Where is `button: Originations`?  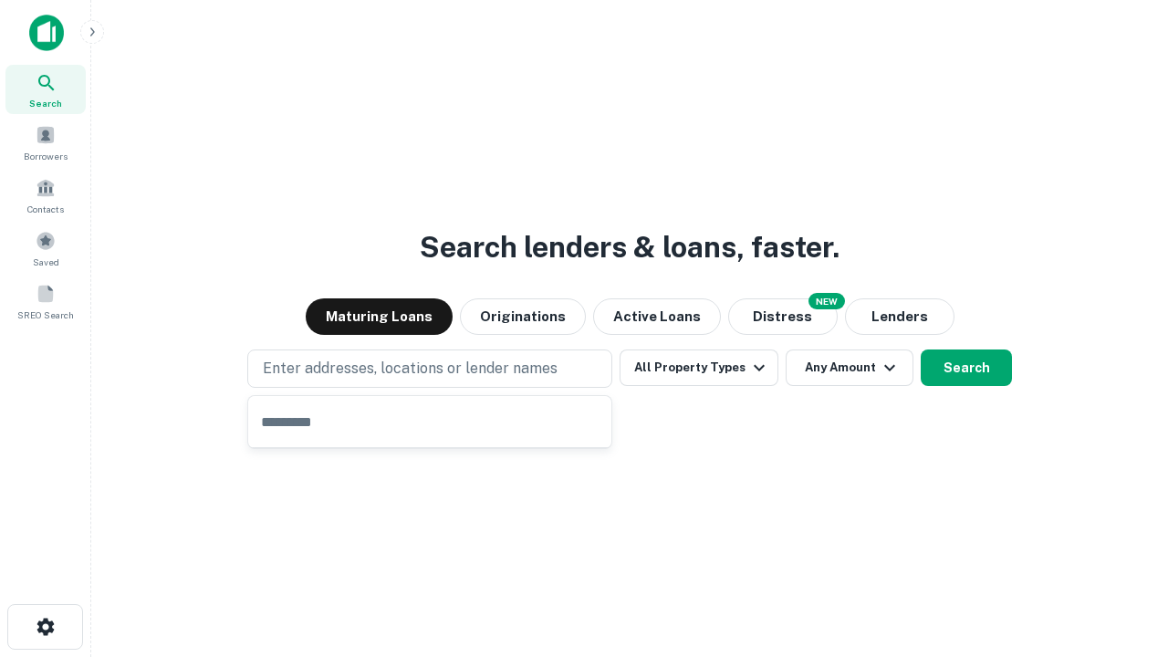 button: Originations is located at coordinates (523, 317).